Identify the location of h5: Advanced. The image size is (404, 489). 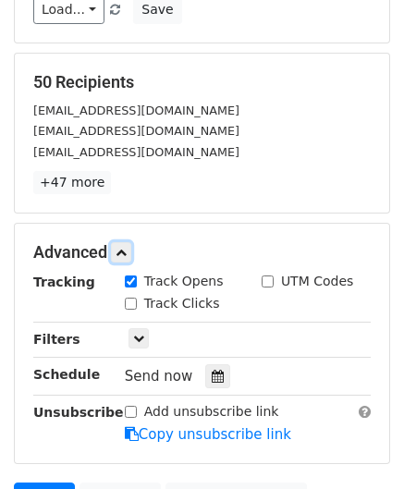
(201, 252).